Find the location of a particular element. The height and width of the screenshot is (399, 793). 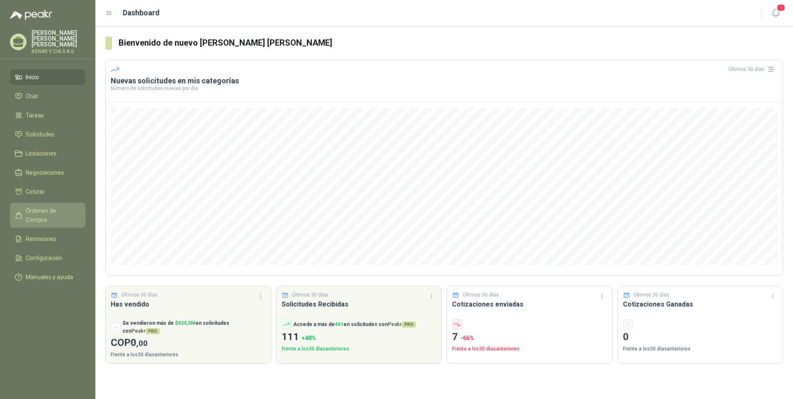

button: 1 is located at coordinates (776, 13).